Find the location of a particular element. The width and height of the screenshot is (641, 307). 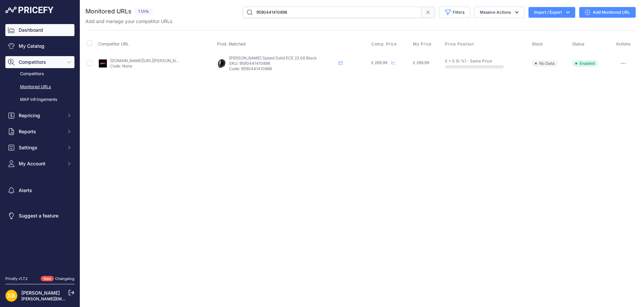

button: Massive Actions is located at coordinates (499, 12).